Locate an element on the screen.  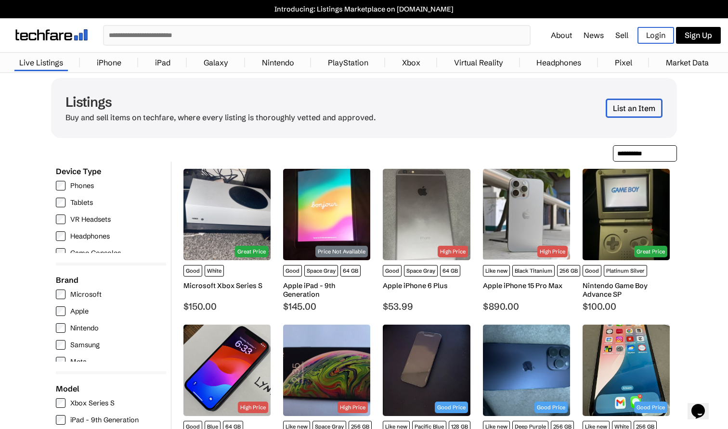
img: Apple - iPhone XS Max is located at coordinates (326, 370).